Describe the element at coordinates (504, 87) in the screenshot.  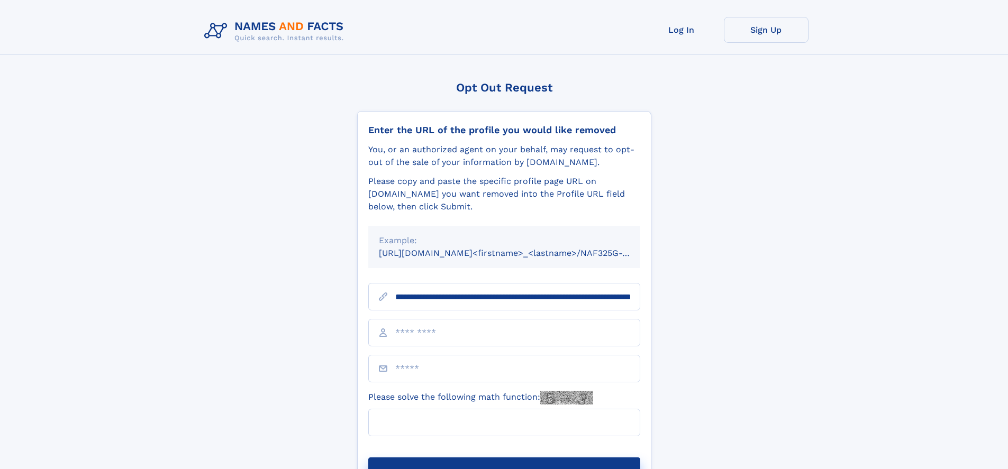
I see `div: Opt Out Request` at that location.